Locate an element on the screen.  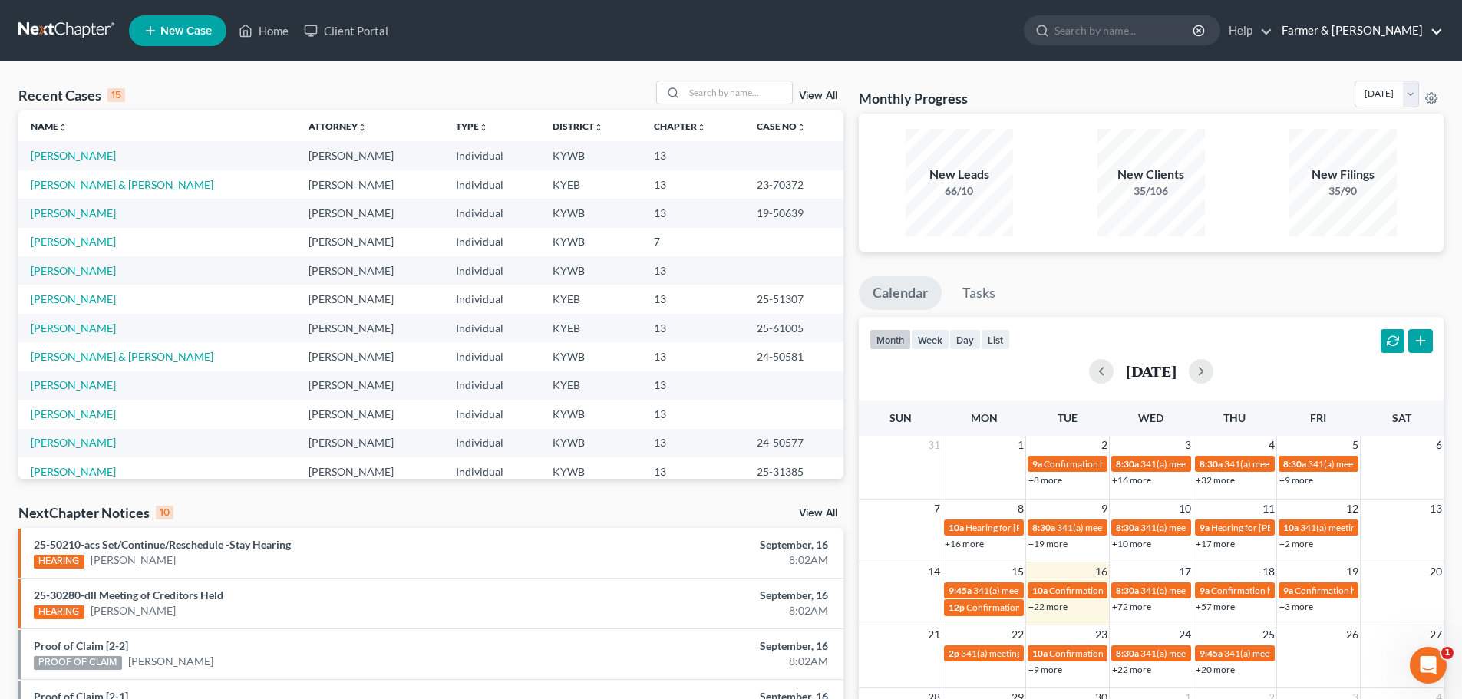
div: September, 16 is located at coordinates (701, 545).